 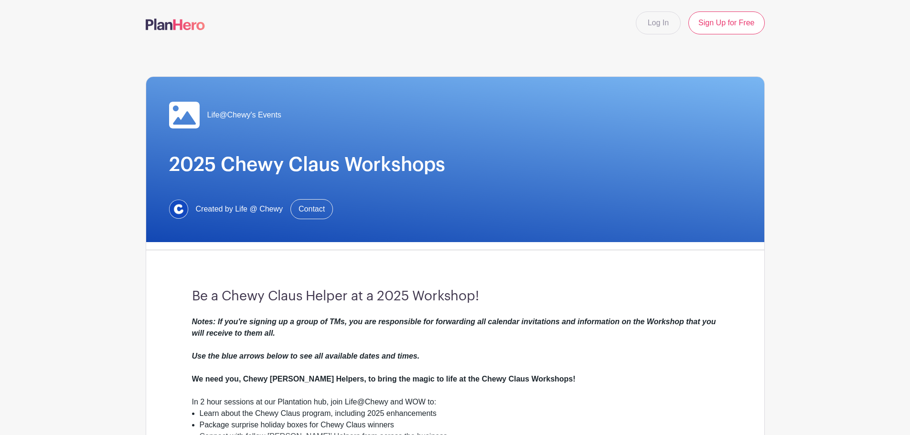 I want to click on span: Life@Chewy's Events, so click(x=244, y=115).